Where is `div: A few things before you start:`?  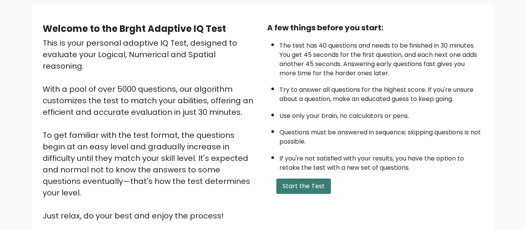 div: A few things before you start: is located at coordinates (374, 28).